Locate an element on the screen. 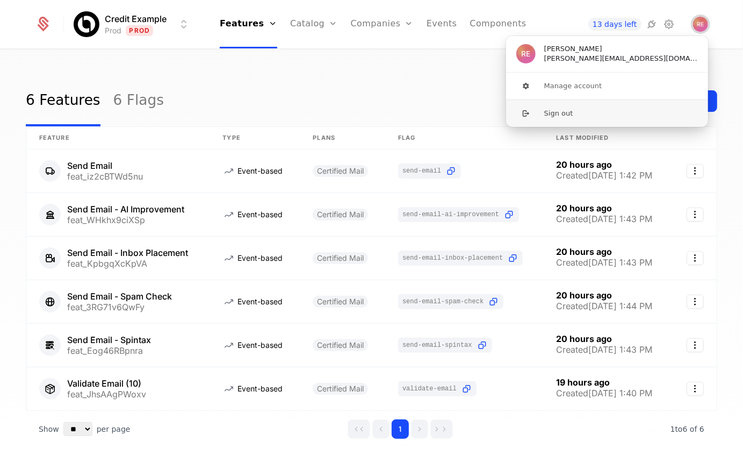 This screenshot has height=456, width=743. th: Flag is located at coordinates (464, 138).